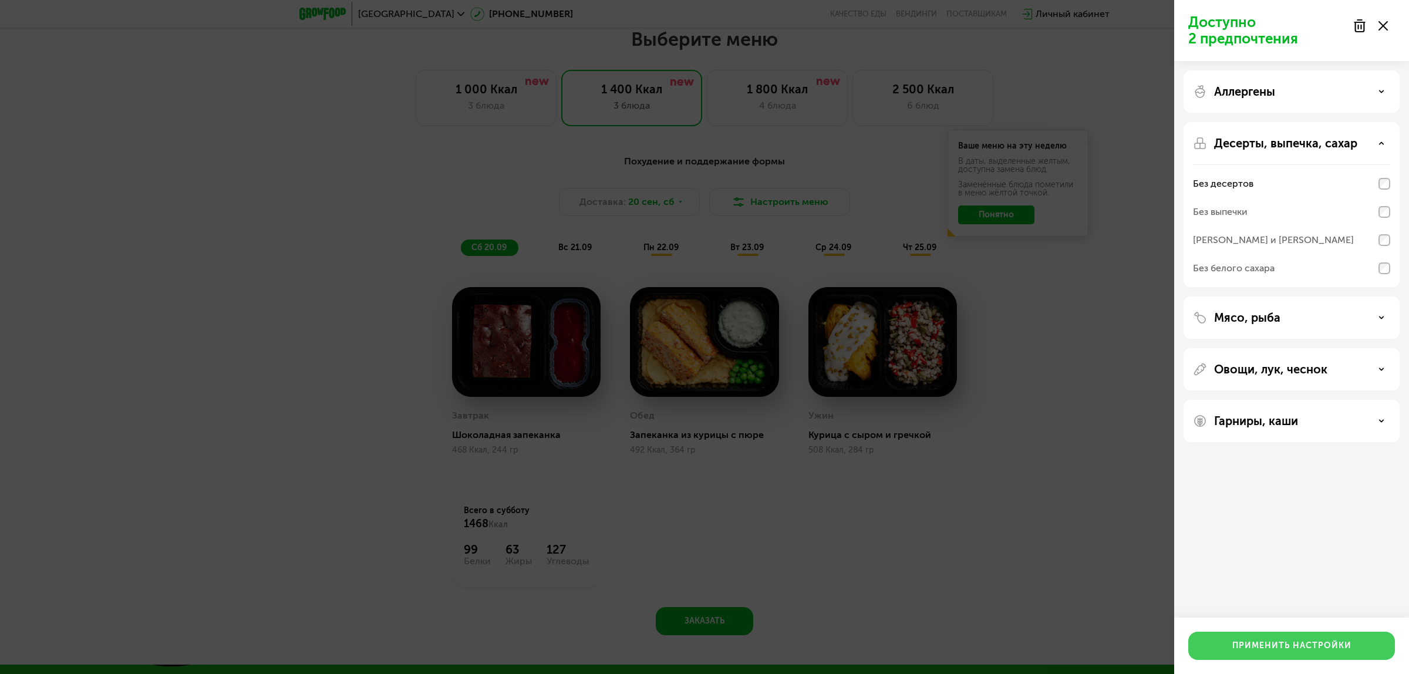  What do you see at coordinates (1234, 268) in the screenshot?
I see `div: Без белого сахара` at bounding box center [1234, 268].